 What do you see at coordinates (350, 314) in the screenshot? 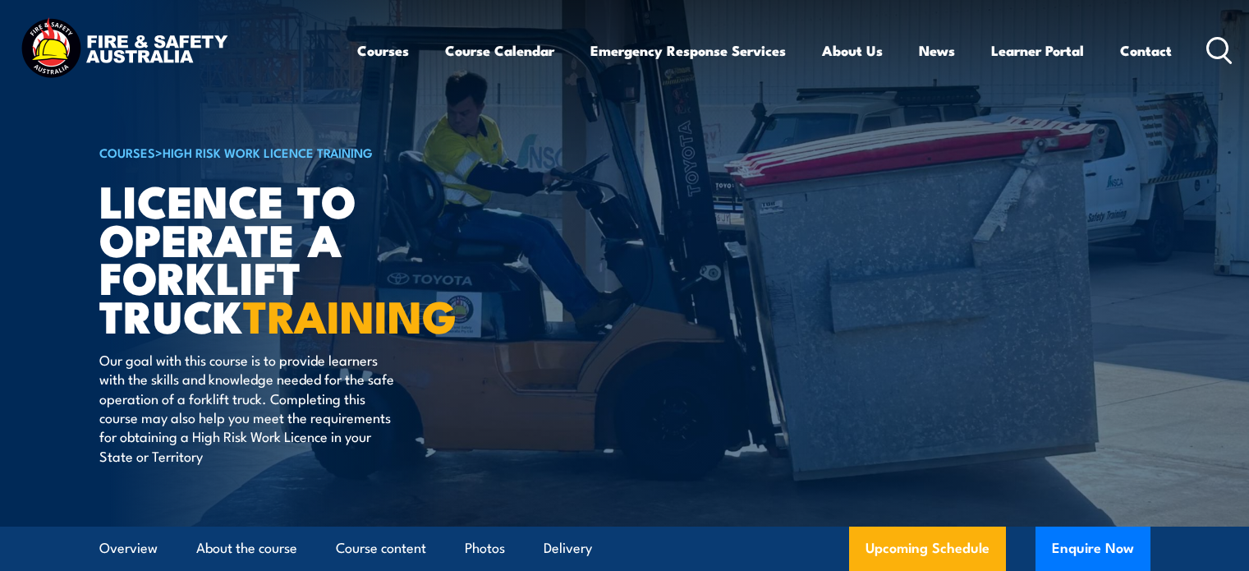
I see `strong: TRAINING` at bounding box center [350, 314].